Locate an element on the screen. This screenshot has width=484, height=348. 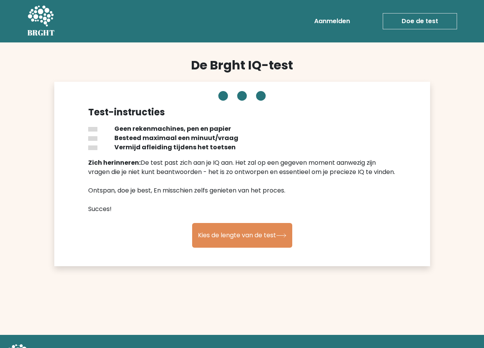
div: Geen rekenmachines, pen en papier is located at coordinates (255, 129).